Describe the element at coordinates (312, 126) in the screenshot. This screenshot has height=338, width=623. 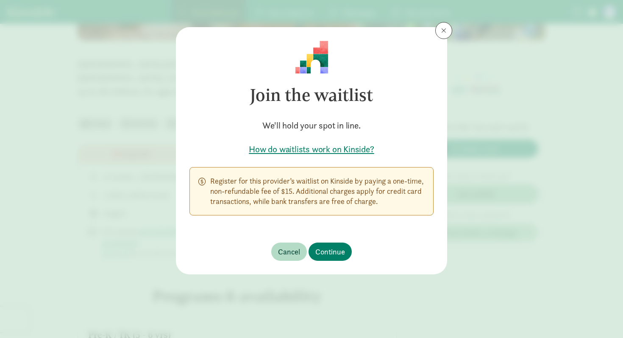
I see `h5: We'll hold your spot in line.` at that location.